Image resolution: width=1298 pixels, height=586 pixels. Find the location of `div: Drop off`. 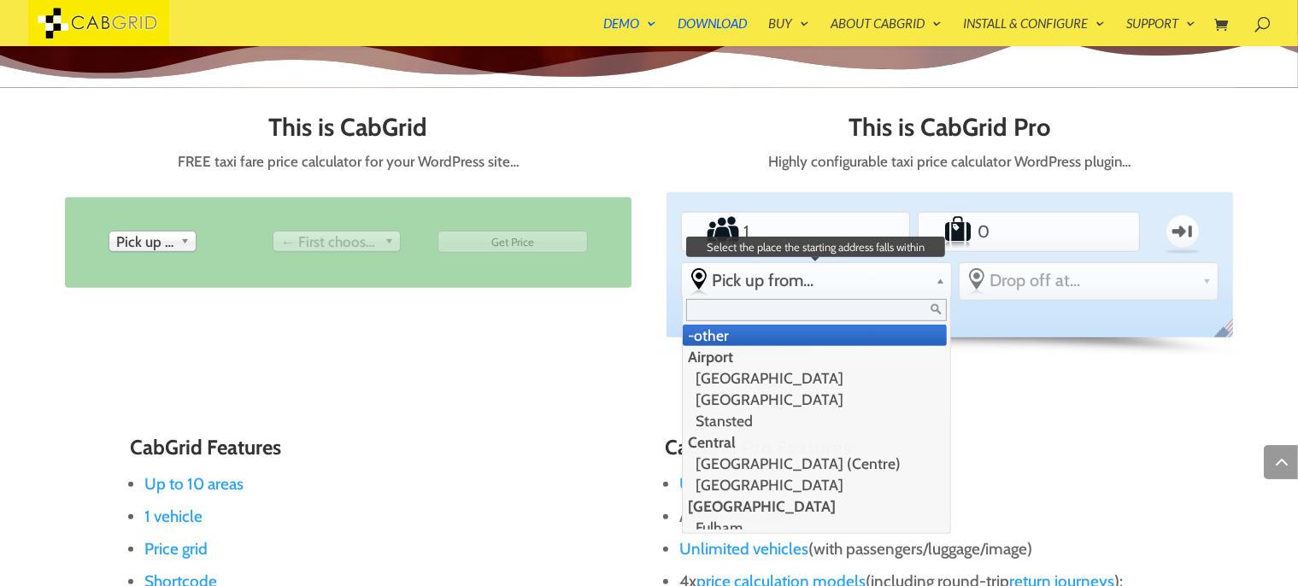

div: Drop off is located at coordinates (337, 241).